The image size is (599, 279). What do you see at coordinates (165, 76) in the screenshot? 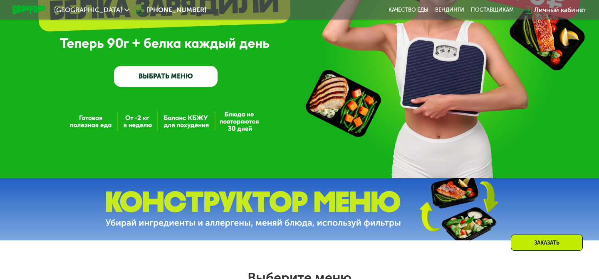
I see `a: ВЫБРАТЬ МЕНЮ` at bounding box center [165, 76].